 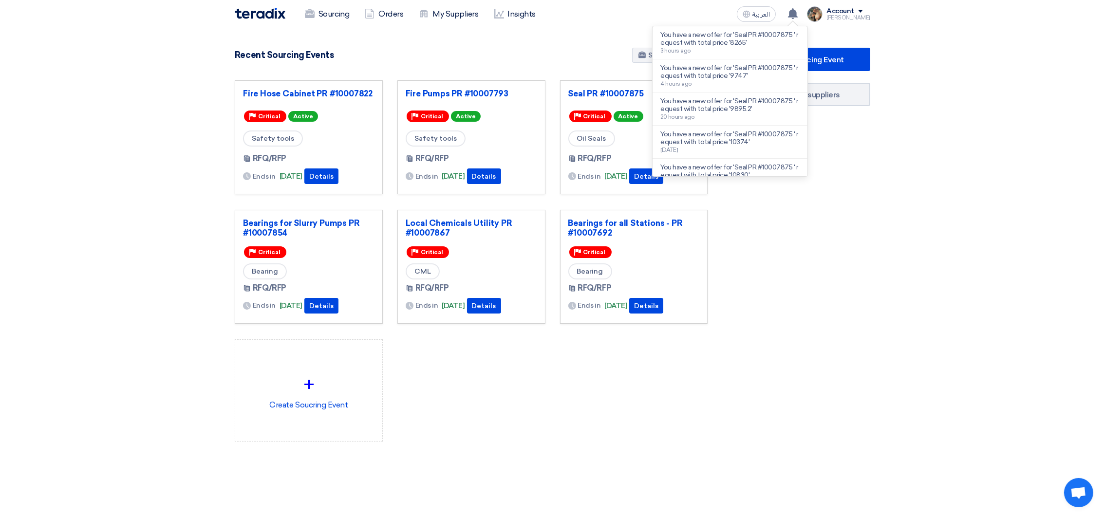 What do you see at coordinates (840, 11) in the screenshot?
I see `div: Account` at bounding box center [840, 11].